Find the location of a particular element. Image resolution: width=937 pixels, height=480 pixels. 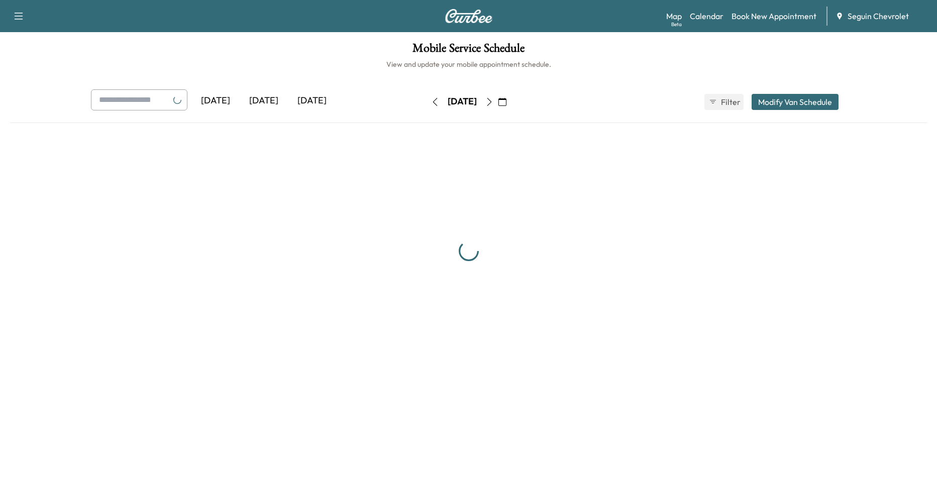

span: Filter is located at coordinates (730, 102).